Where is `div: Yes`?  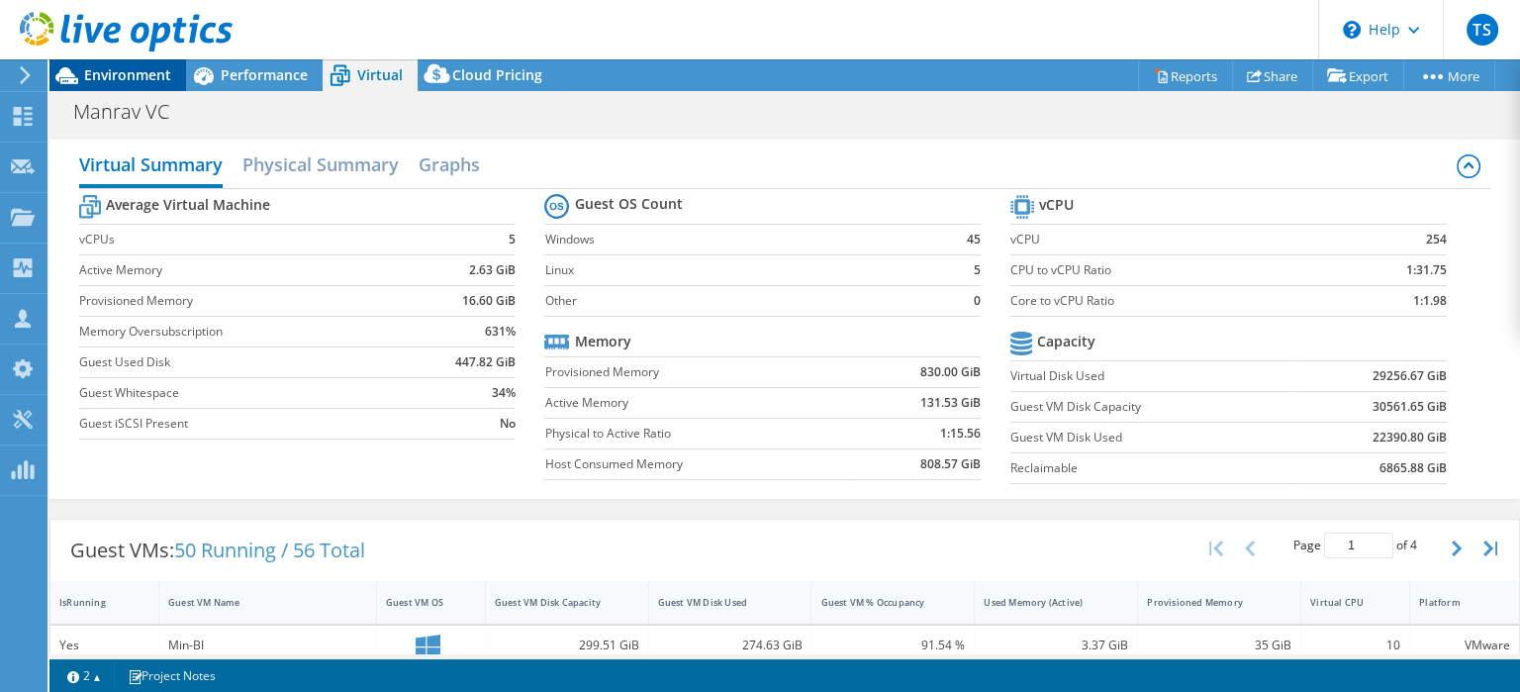 div: Yes is located at coordinates (104, 645).